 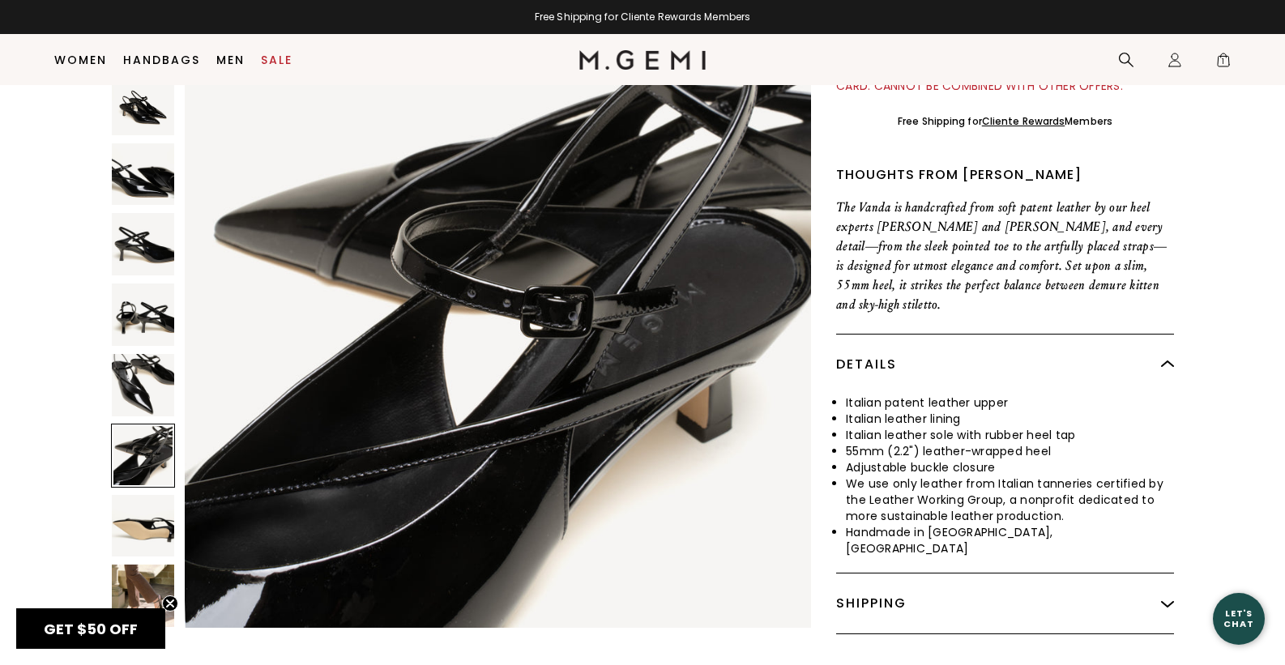 I want to click on li: Italian leather sole with rubber heel tap, so click(x=1010, y=435).